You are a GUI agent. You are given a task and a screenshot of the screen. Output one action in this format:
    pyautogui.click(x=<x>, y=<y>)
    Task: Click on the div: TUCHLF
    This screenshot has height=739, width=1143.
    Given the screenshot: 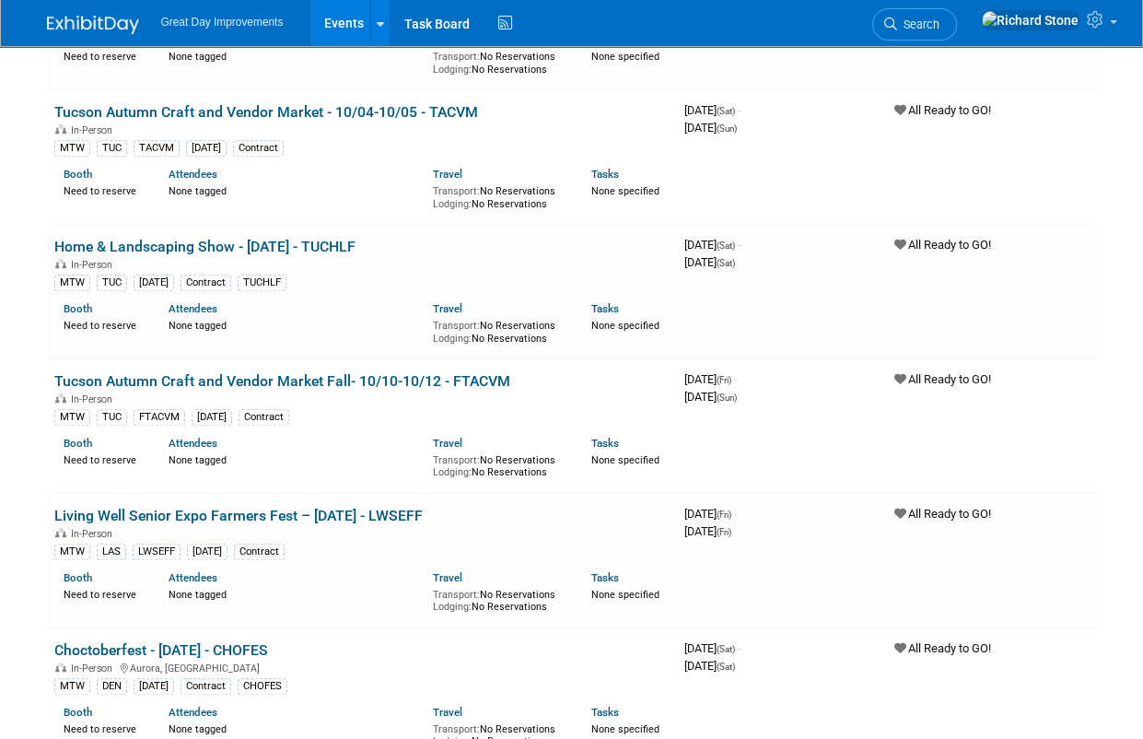 What is the action you would take?
    pyautogui.click(x=262, y=283)
    